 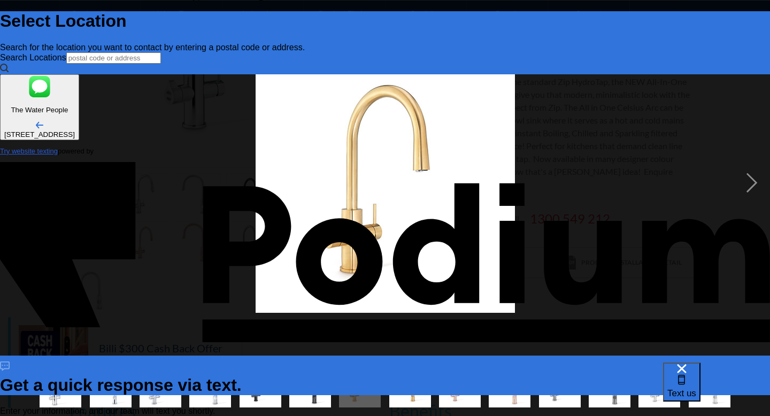 What do you see at coordinates (19, 30) in the screenshot?
I see `span: Text us` at bounding box center [19, 30].